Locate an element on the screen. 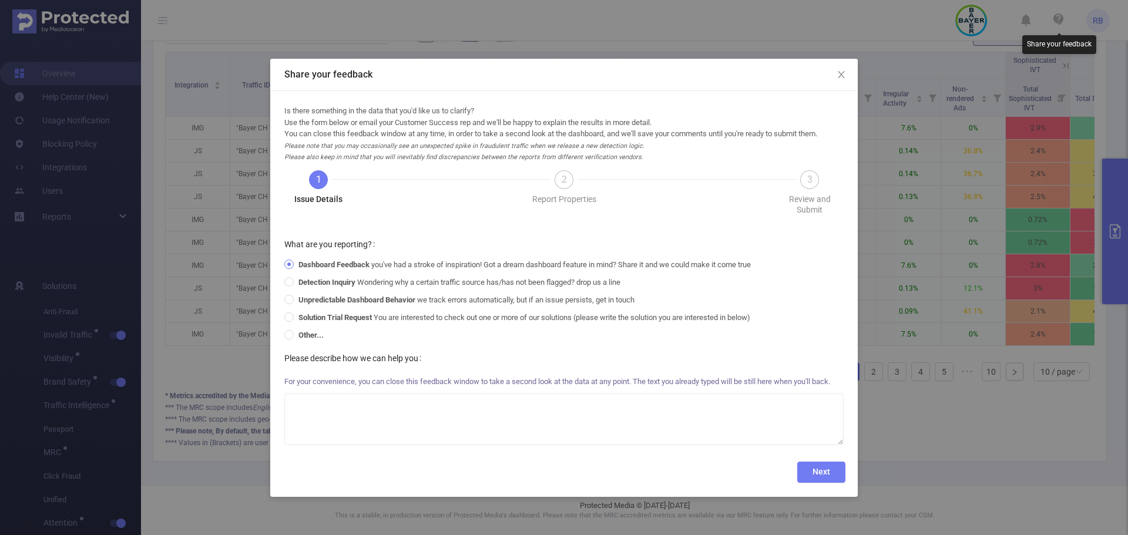 This screenshot has width=1128, height=535. i: icon: close is located at coordinates (841, 75).